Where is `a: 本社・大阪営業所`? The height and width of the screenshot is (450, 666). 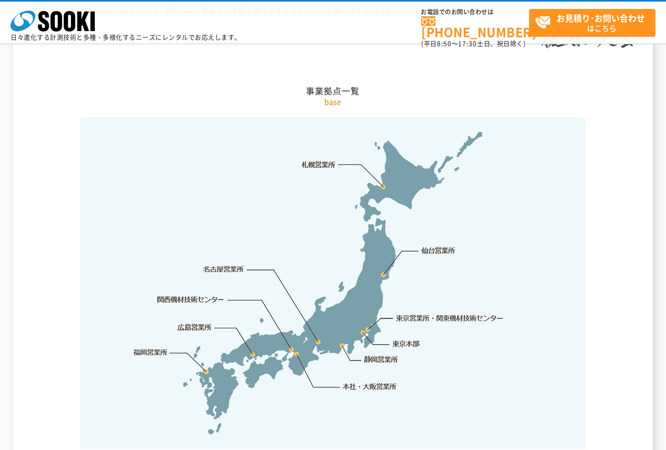
a: 本社・大阪営業所 is located at coordinates (369, 386).